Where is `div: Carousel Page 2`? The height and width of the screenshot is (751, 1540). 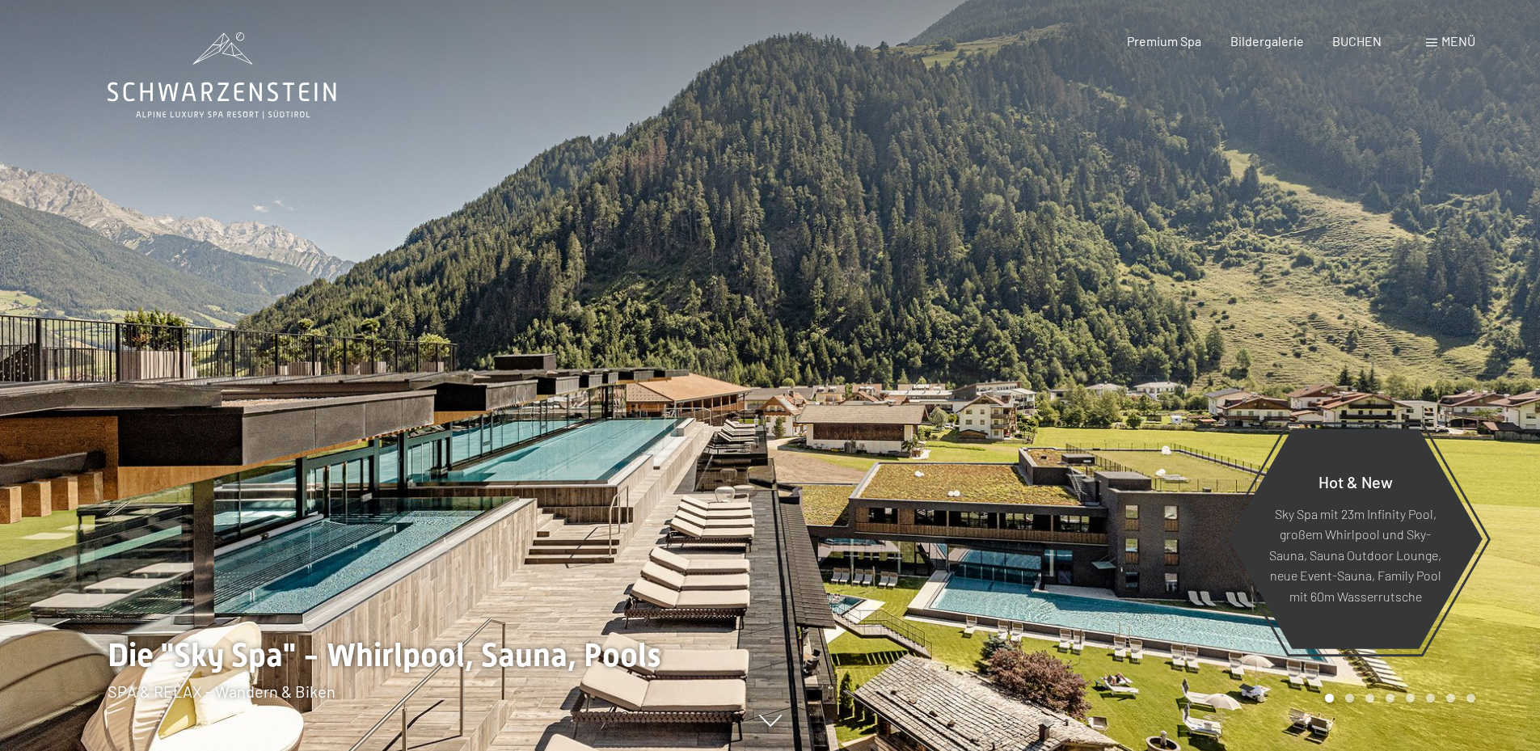 div: Carousel Page 2 is located at coordinates (1349, 698).